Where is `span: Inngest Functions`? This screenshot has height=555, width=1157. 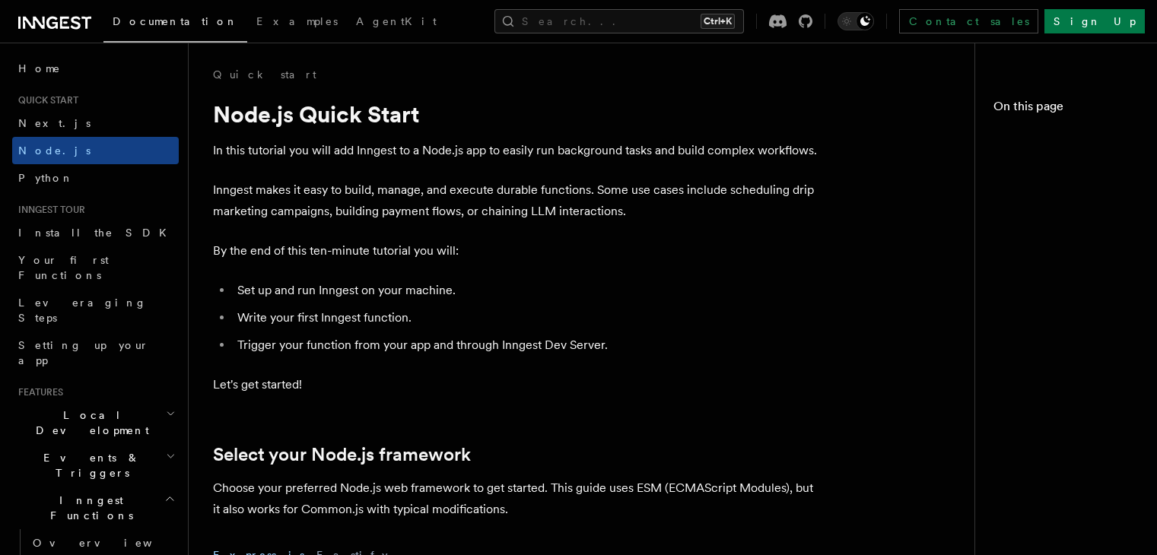 span: Inngest Functions is located at coordinates (88, 508).